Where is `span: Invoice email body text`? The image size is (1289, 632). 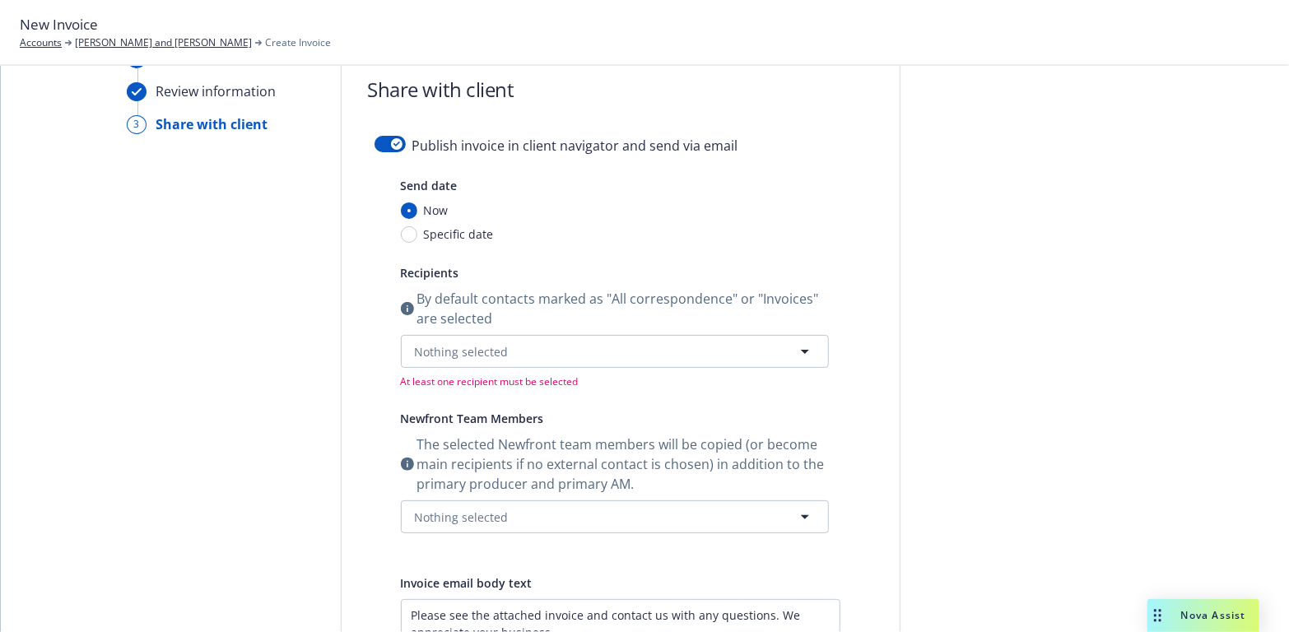
span: Invoice email body text is located at coordinates (467, 583).